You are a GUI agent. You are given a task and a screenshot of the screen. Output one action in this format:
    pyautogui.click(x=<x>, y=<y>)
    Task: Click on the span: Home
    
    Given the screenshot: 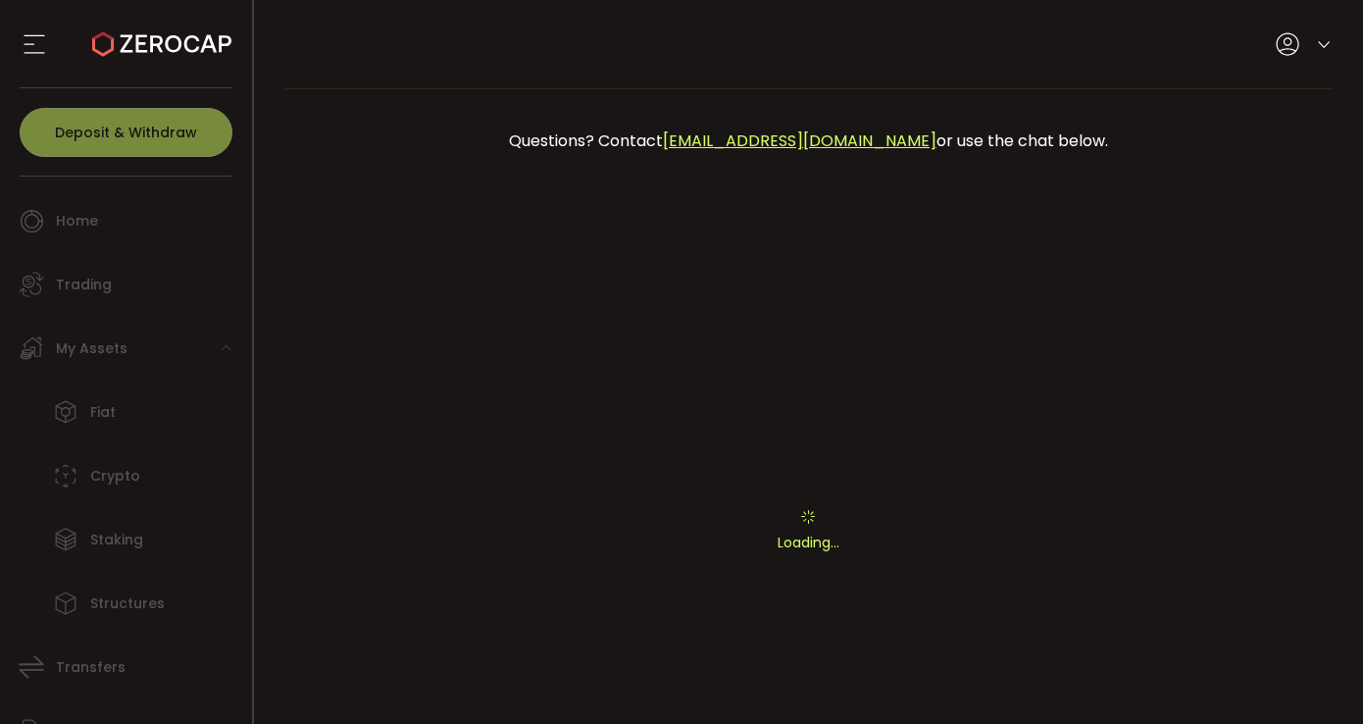 What is the action you would take?
    pyautogui.click(x=77, y=221)
    